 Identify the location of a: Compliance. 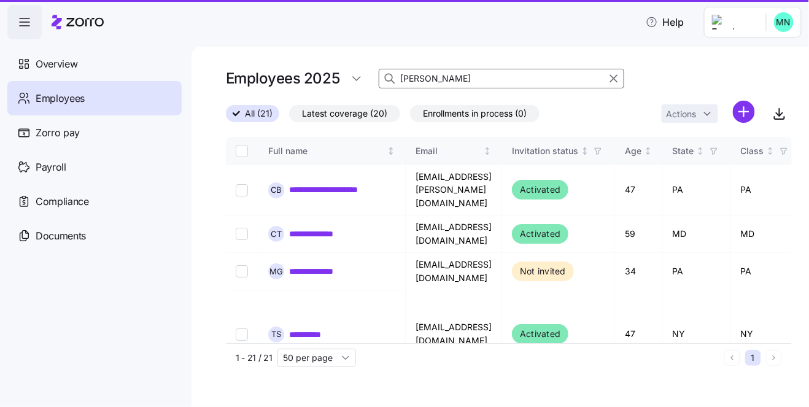
(95, 201).